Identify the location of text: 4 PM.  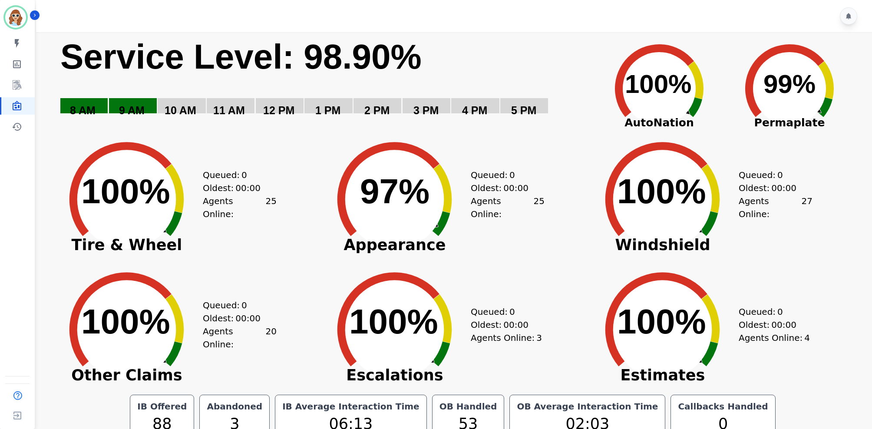
(474, 110).